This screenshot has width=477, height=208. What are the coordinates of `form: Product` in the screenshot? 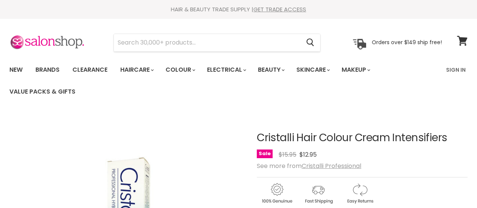 It's located at (217, 43).